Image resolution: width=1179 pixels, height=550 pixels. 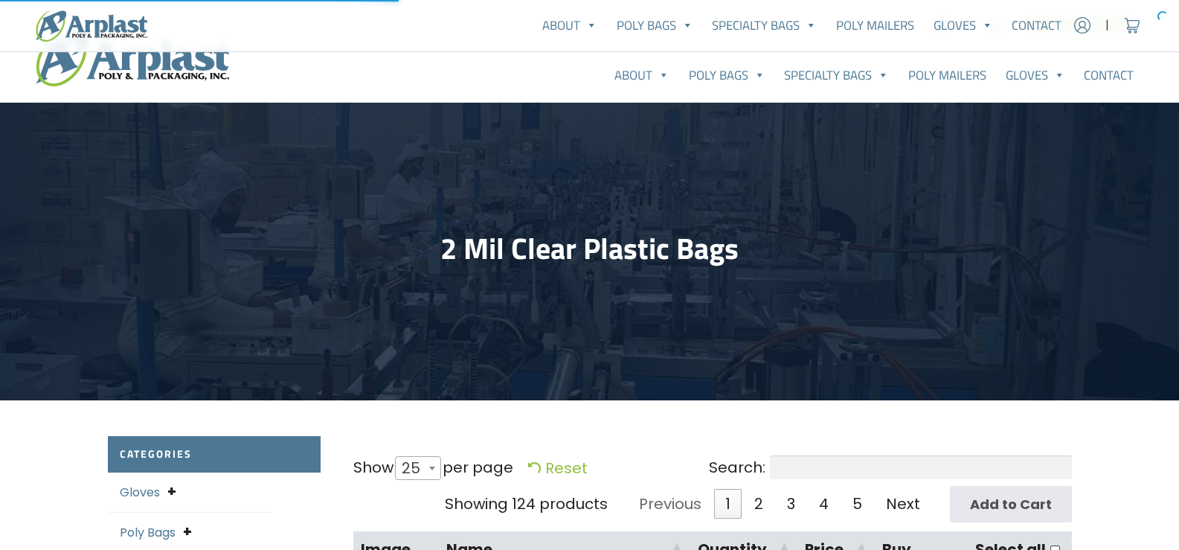 What do you see at coordinates (214, 454) in the screenshot?
I see `h2: Categories` at bounding box center [214, 454].